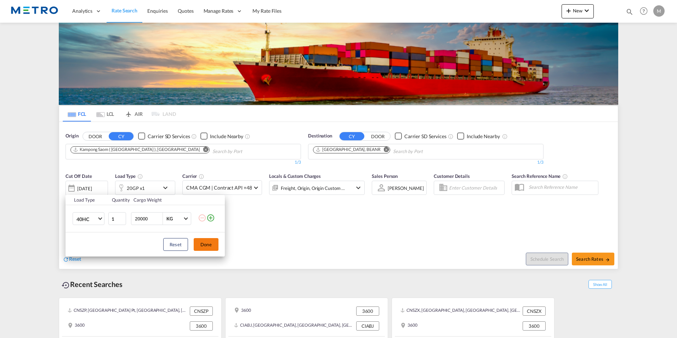 The width and height of the screenshot is (677, 338). I want to click on button: Done, so click(206, 244).